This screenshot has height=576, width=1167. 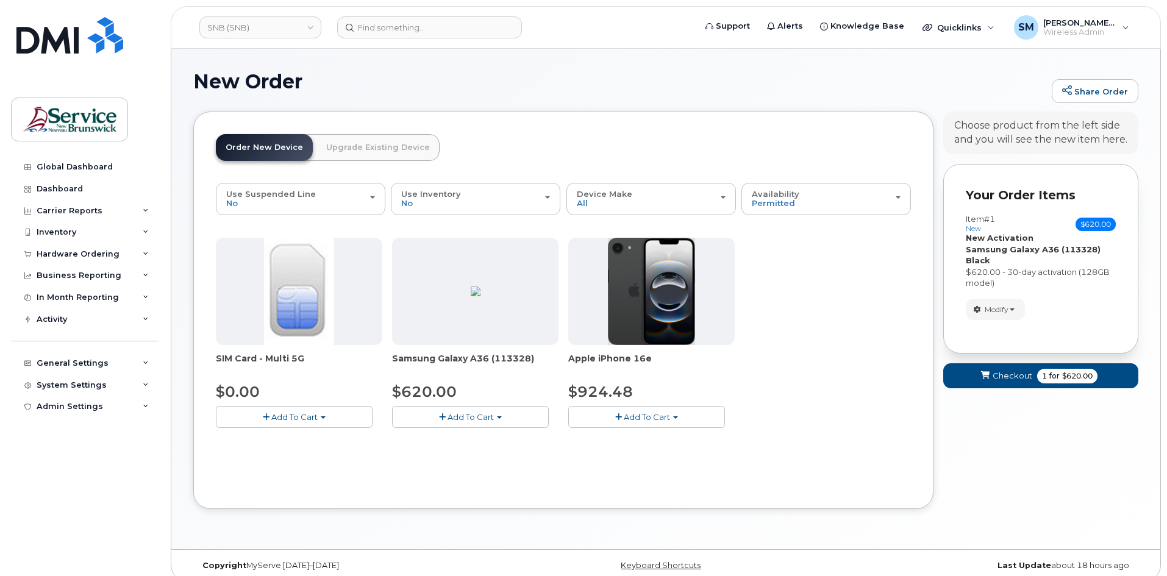 What do you see at coordinates (301, 199) in the screenshot?
I see `button: Use Suspended Line No` at bounding box center [301, 199].